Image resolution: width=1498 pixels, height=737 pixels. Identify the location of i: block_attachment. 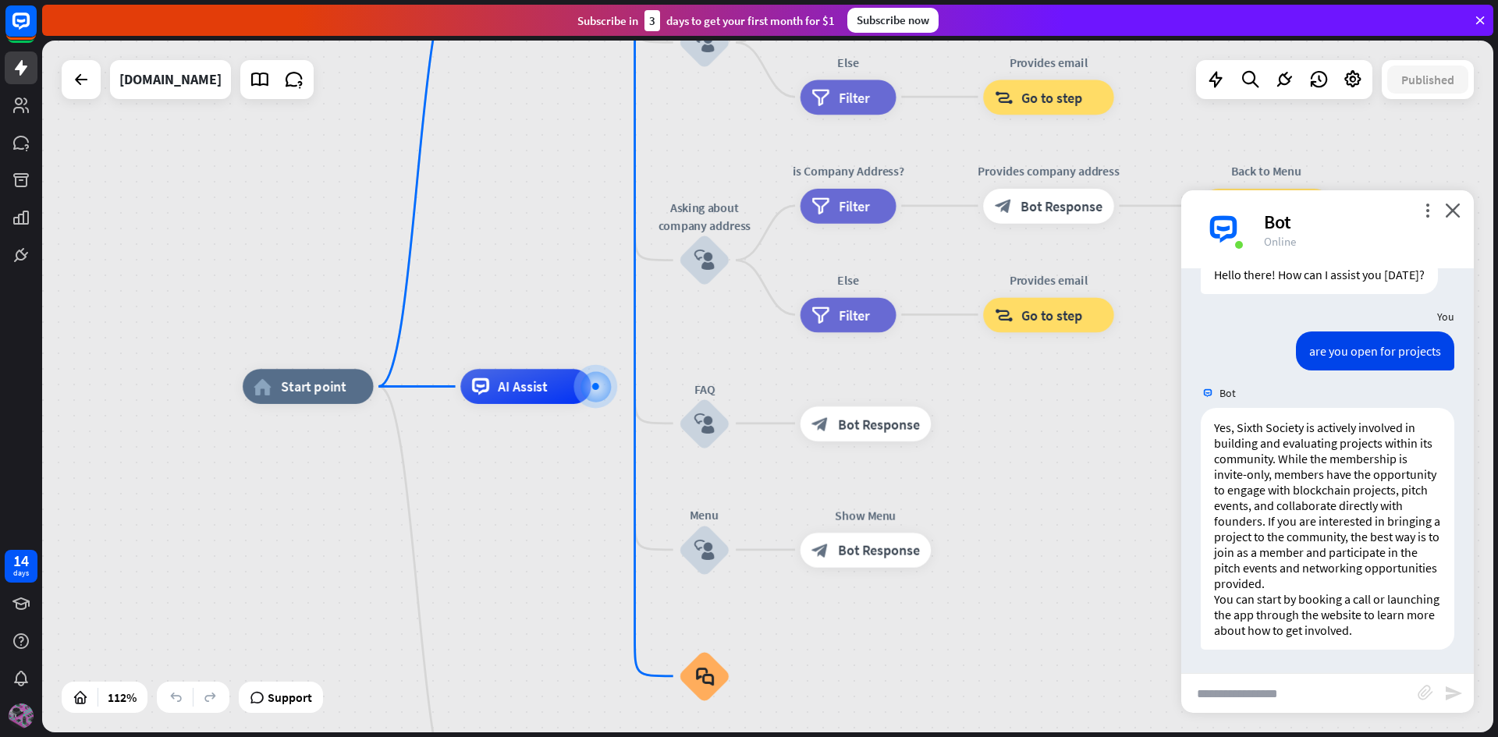
(1426, 693).